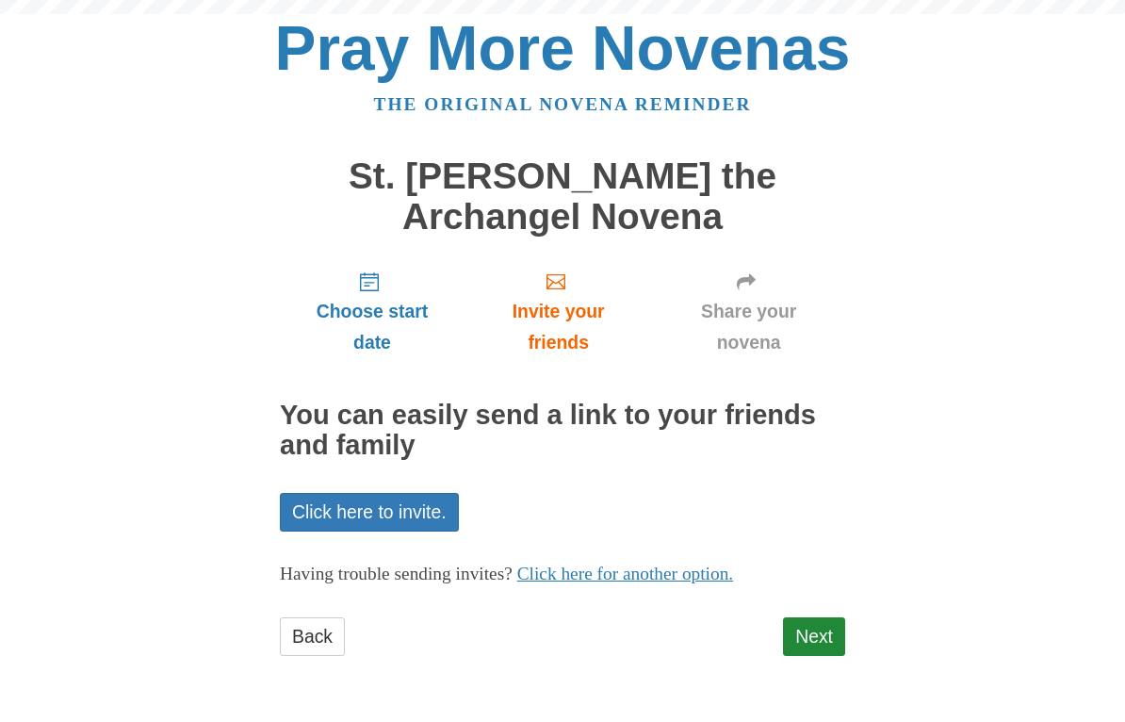 This screenshot has width=1125, height=722. I want to click on span: Having trouble sending invites?, so click(396, 573).